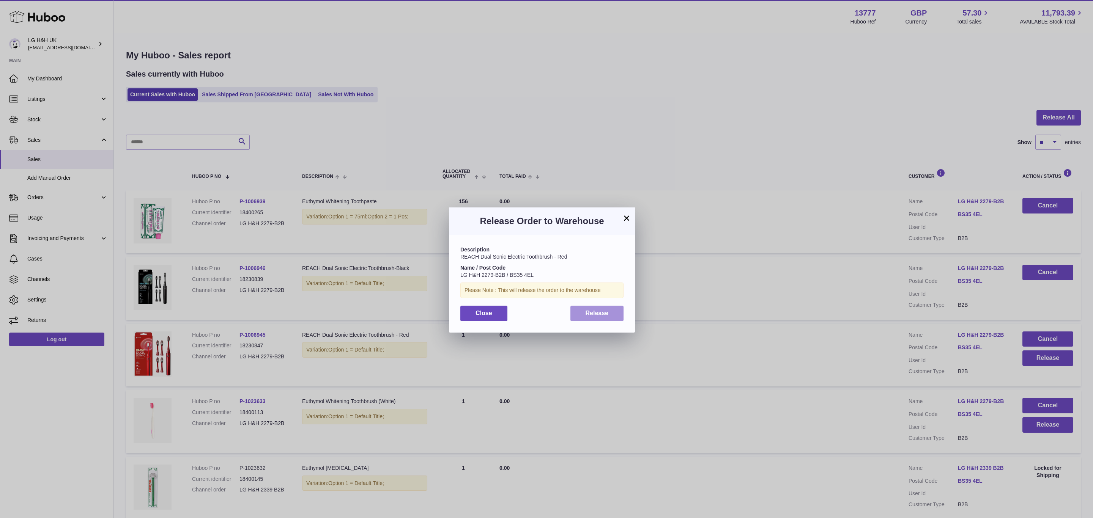  Describe the element at coordinates (542, 290) in the screenshot. I see `div: Please Note : This will release the order to the warehouse` at that location.